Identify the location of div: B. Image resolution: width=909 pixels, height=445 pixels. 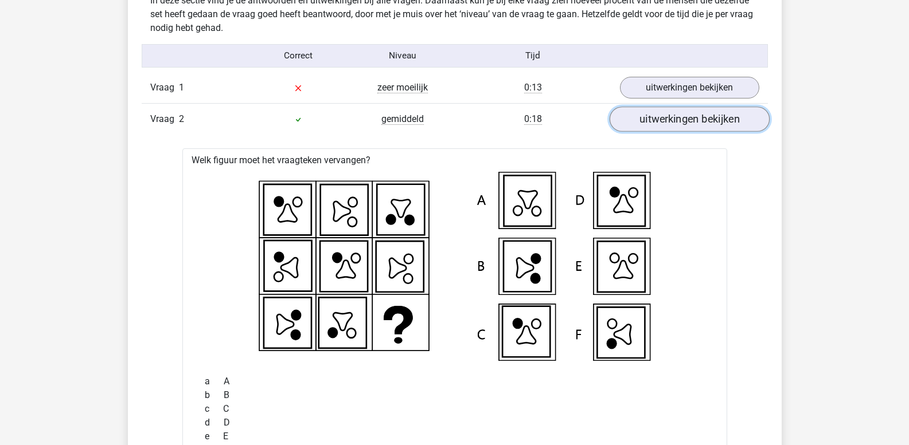
(455, 396).